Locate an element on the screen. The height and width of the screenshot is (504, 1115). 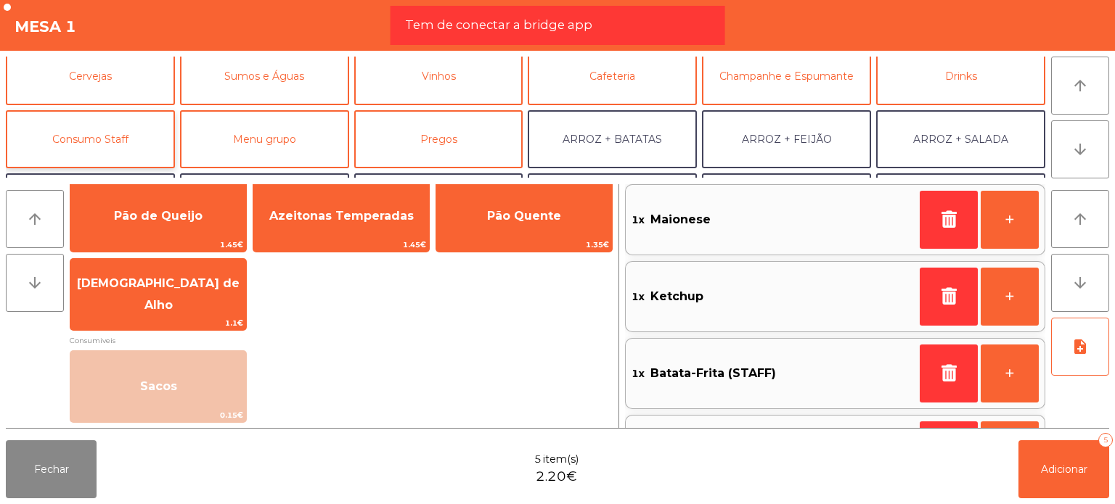
i: note_add is located at coordinates (1080, 347).